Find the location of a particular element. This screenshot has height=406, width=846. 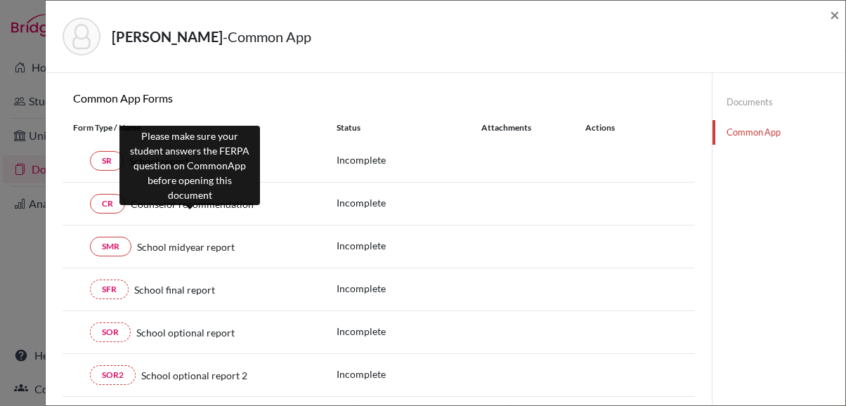

span: School midyear report is located at coordinates (186, 247).